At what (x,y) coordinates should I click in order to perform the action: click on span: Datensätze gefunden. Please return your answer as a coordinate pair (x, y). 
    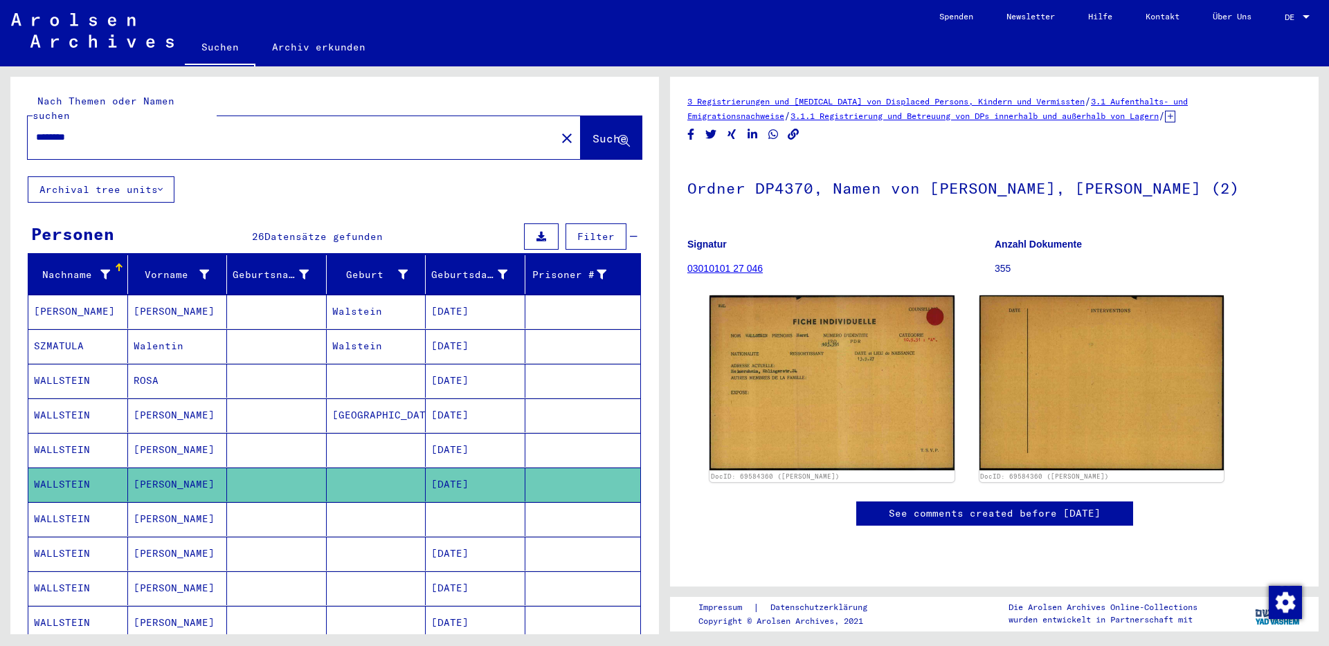
    Looking at the image, I should click on (323, 237).